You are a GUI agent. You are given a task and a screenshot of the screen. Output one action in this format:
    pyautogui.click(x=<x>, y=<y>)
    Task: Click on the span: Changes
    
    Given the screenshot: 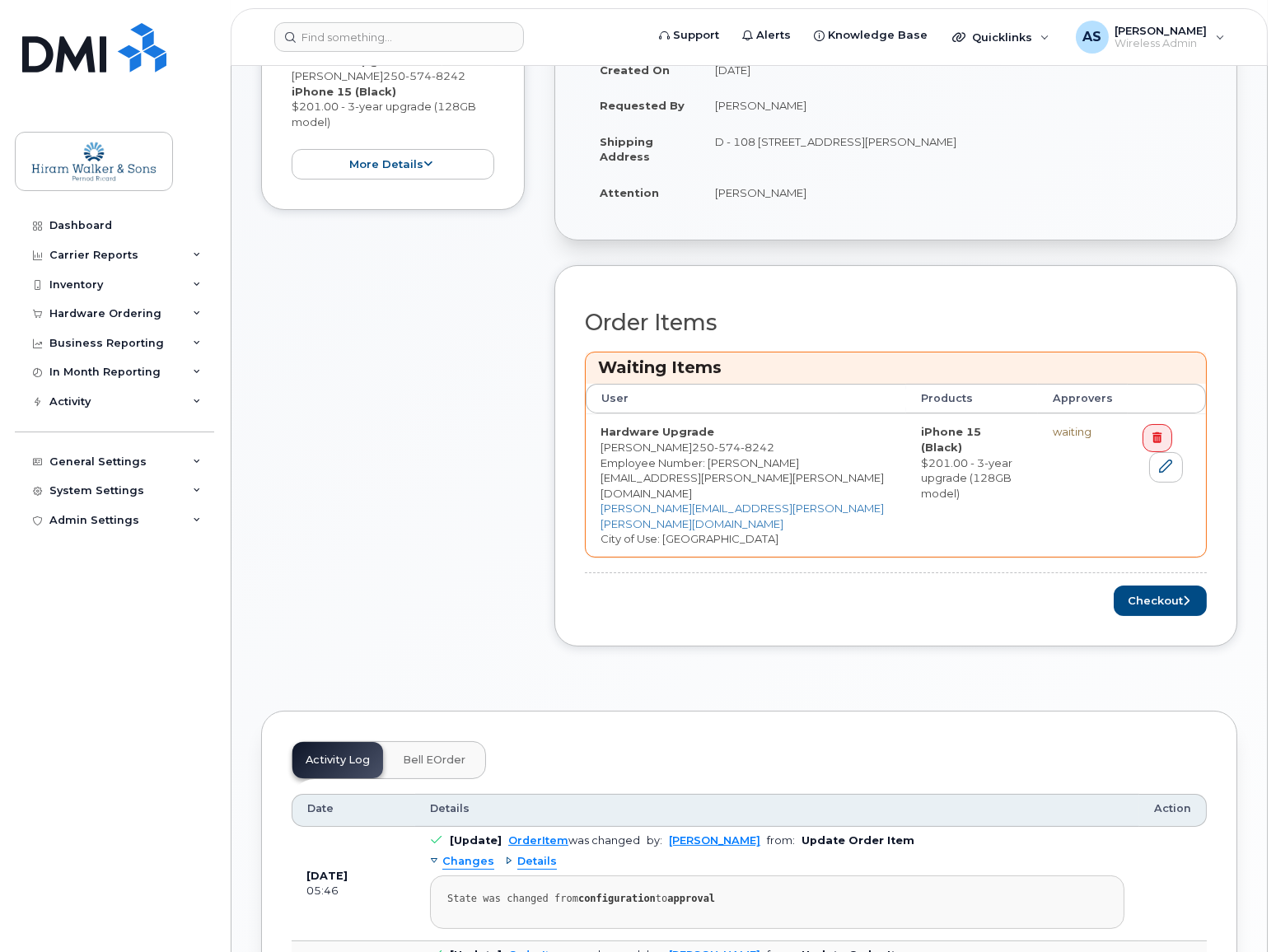 What is the action you would take?
    pyautogui.click(x=468, y=861)
    